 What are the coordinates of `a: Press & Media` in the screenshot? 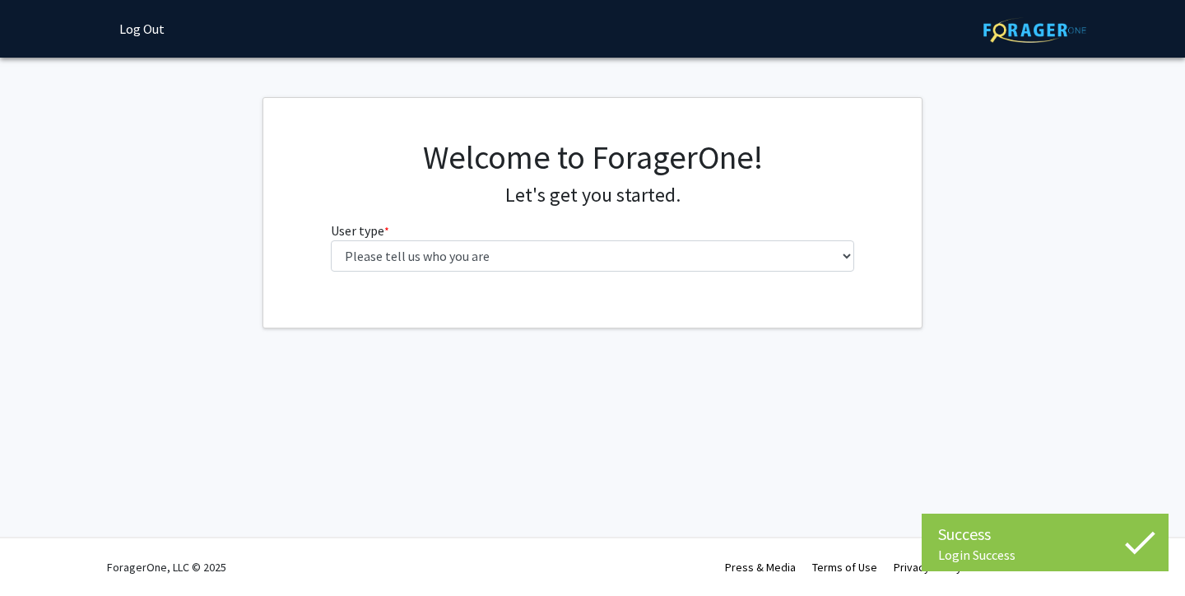 It's located at (760, 567).